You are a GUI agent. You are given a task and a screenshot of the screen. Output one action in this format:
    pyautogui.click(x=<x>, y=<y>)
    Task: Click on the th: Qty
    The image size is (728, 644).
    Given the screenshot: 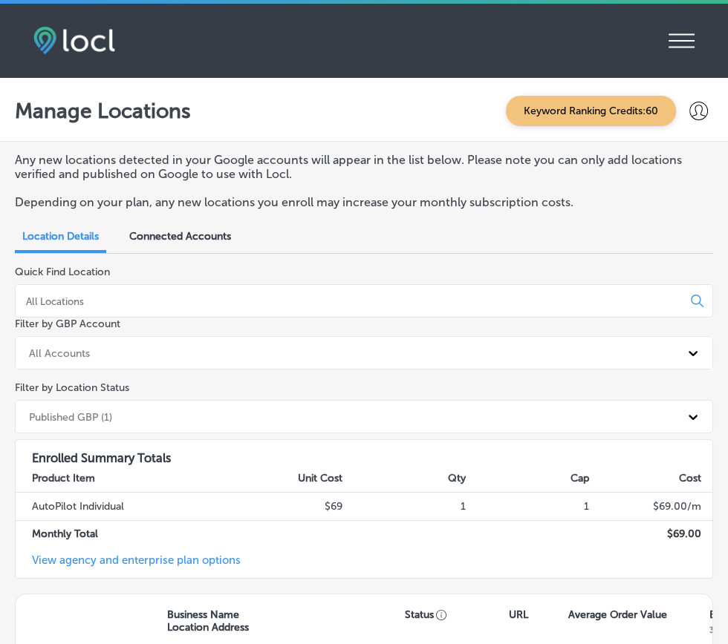 What is the action you would take?
    pyautogui.click(x=405, y=479)
    